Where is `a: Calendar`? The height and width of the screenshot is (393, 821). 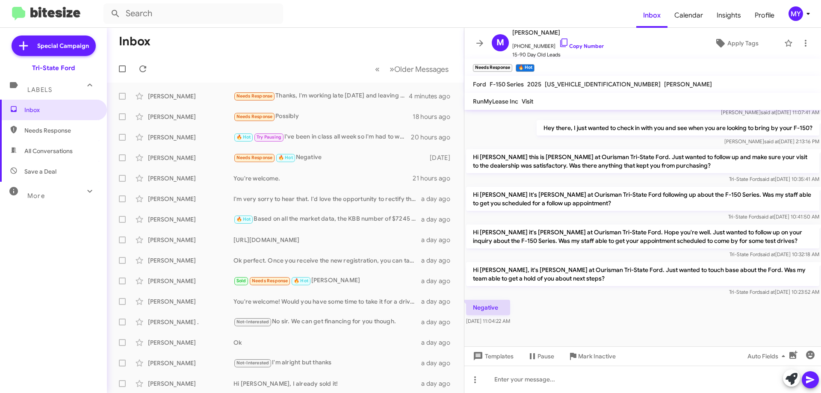 a: Calendar is located at coordinates (689, 15).